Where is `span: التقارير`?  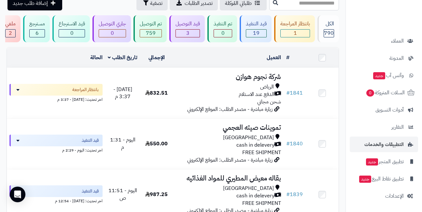
span: التقارير is located at coordinates (398, 127).